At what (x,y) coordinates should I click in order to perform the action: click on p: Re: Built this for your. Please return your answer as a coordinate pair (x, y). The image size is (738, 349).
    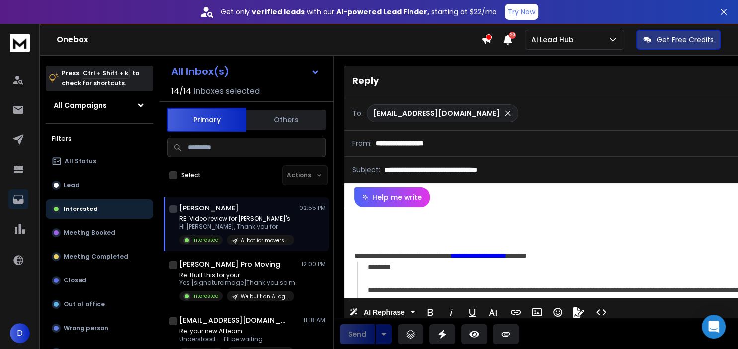
    Looking at the image, I should click on (239, 275).